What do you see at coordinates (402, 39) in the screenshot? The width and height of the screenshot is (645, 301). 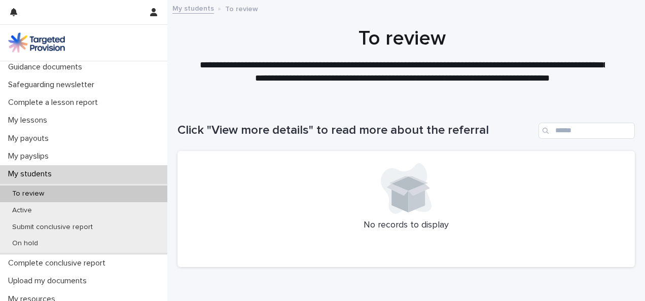 I see `h1: To review` at bounding box center [402, 39].